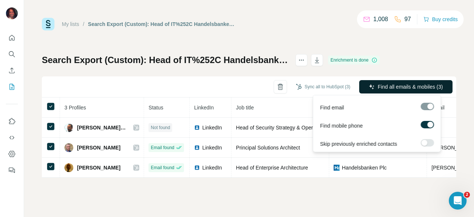 The image size is (474, 217). I want to click on span: Find email, so click(332, 107).